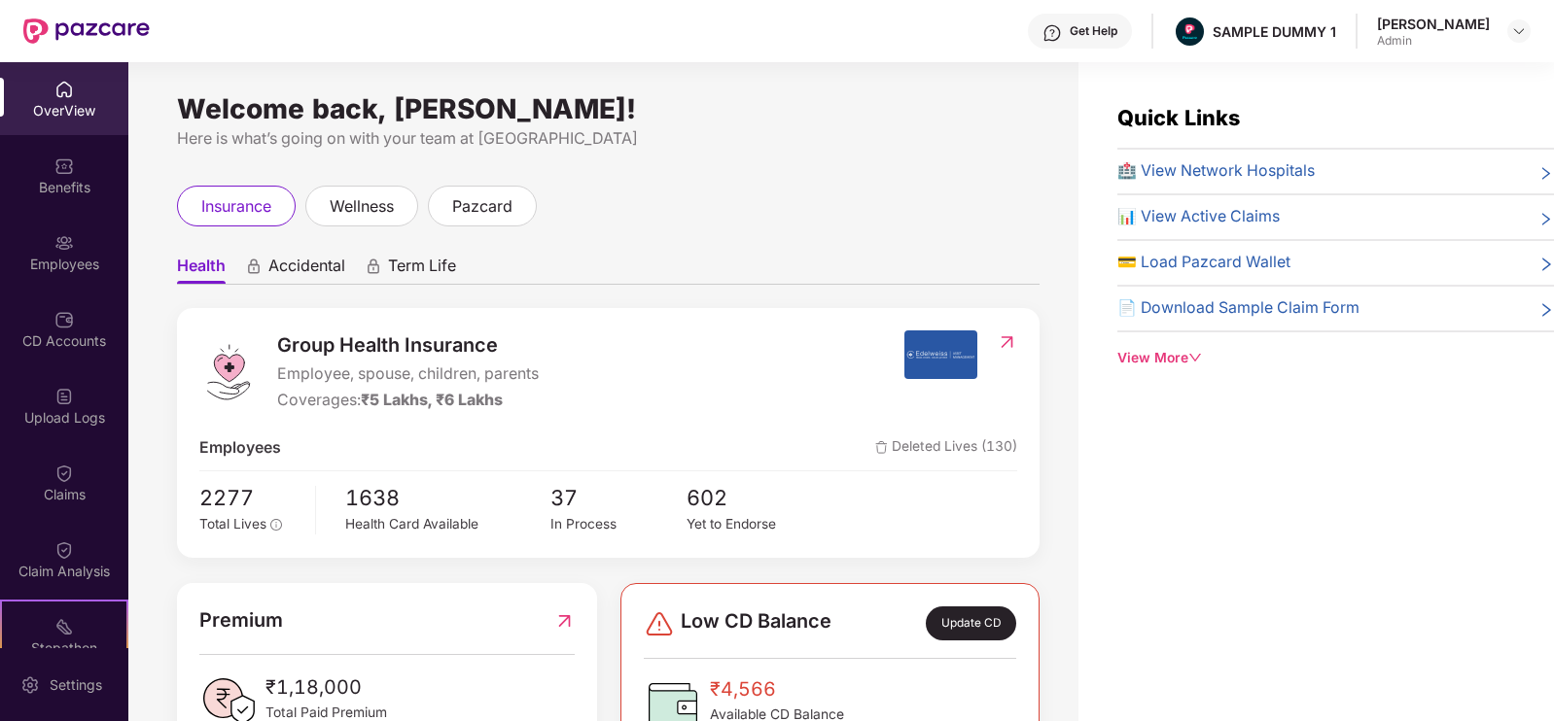 This screenshot has width=1554, height=721. I want to click on span: Deleted Lives (130), so click(946, 448).